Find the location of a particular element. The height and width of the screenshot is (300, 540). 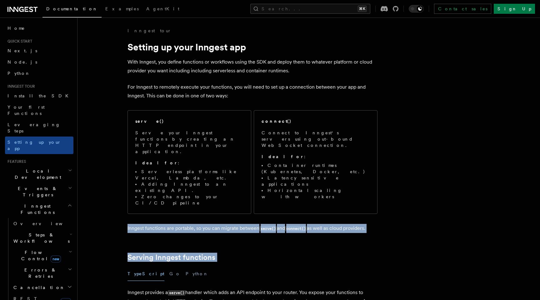

a: Install the SDK is located at coordinates (39, 96).